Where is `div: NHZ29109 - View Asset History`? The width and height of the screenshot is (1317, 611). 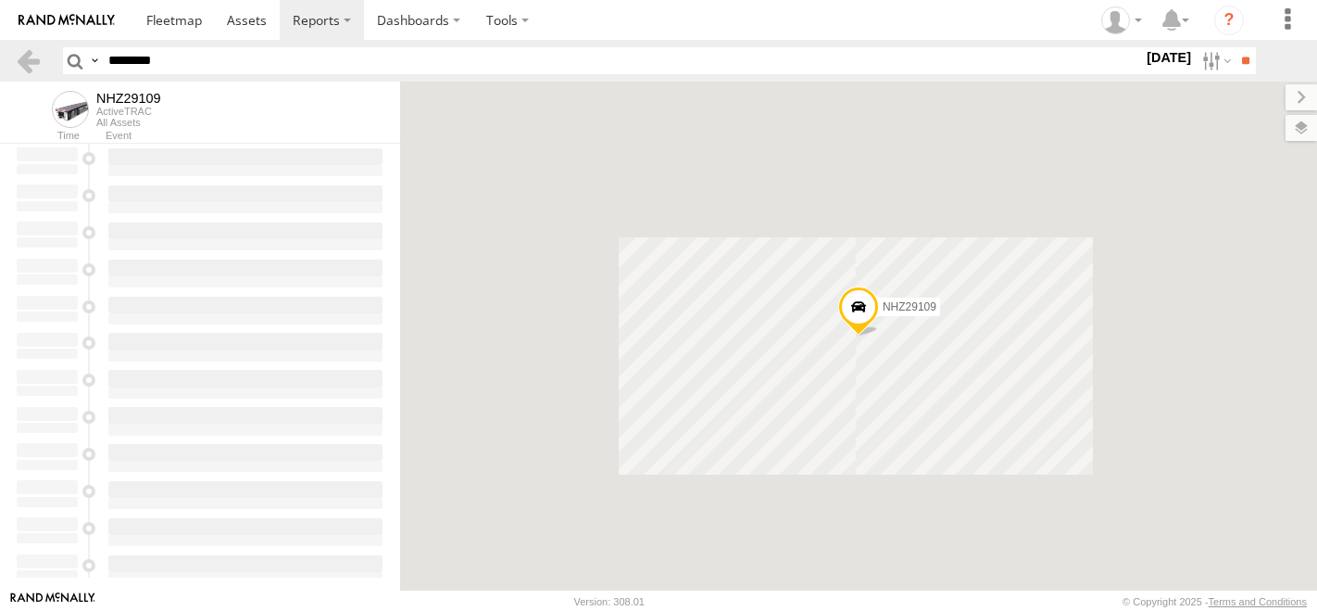 div: NHZ29109 - View Asset History is located at coordinates (129, 98).